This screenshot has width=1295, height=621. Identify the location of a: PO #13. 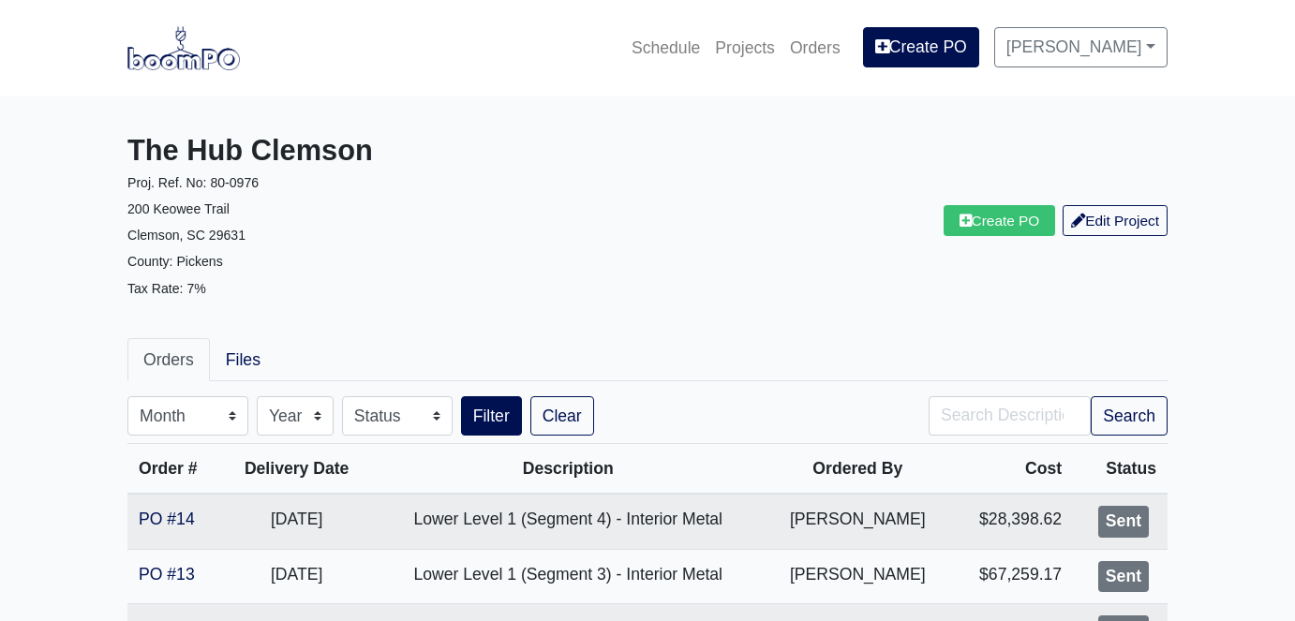
(167, 575).